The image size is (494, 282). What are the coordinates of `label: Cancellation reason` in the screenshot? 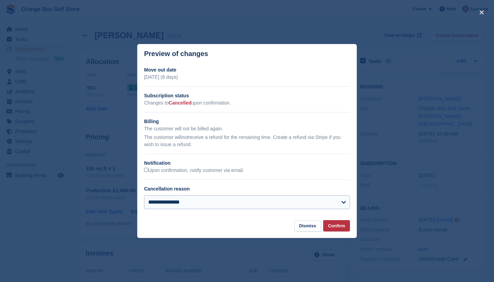 It's located at (167, 189).